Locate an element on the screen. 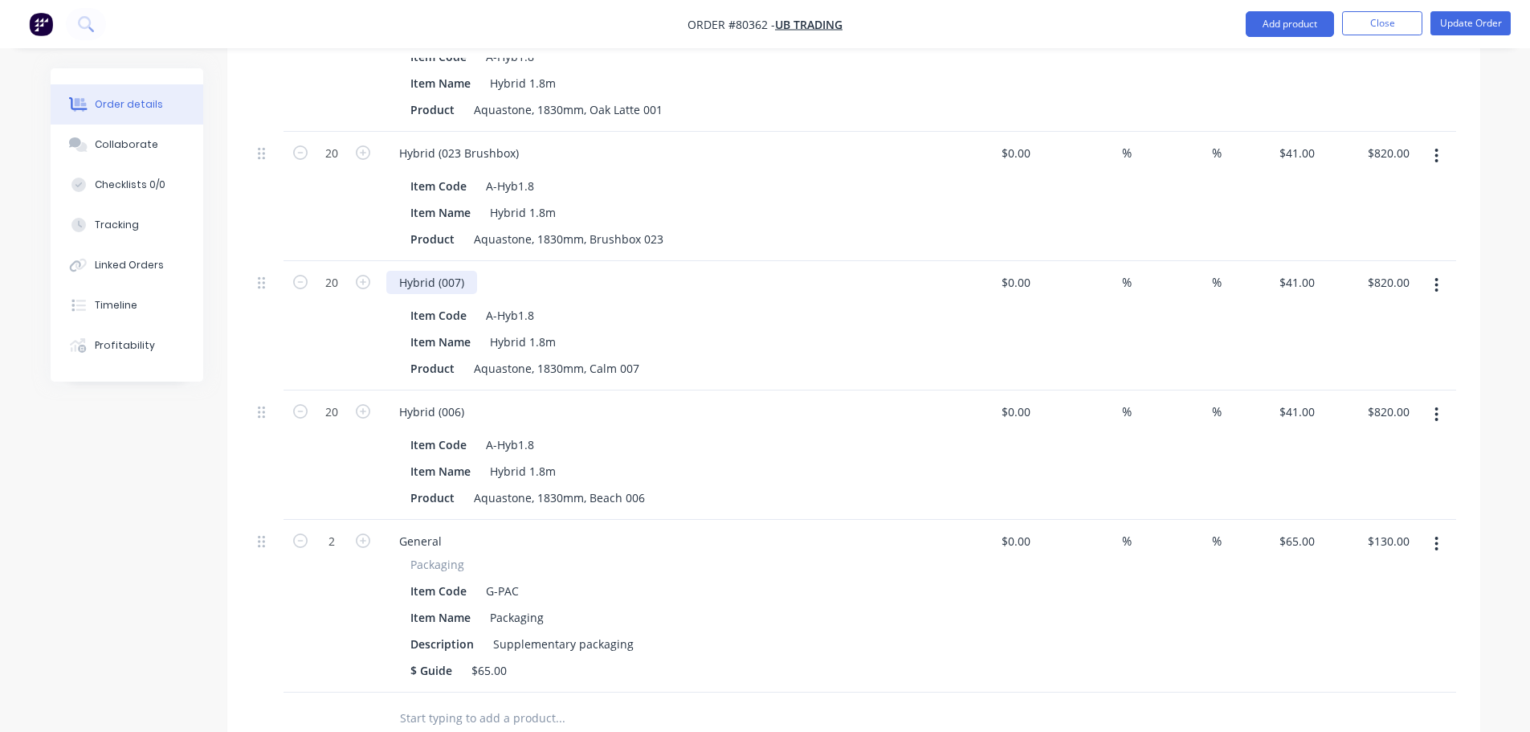  div: Supplementary packaging is located at coordinates (563, 643).